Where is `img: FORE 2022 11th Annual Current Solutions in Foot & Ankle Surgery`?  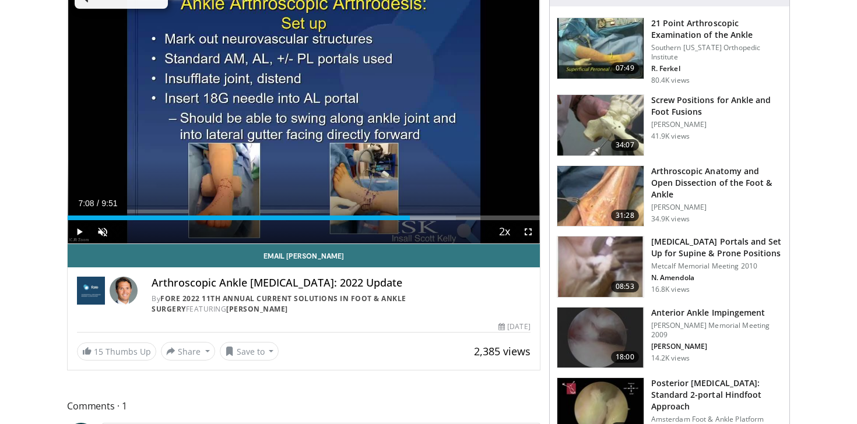
img: FORE 2022 11th Annual Current Solutions in Foot & Ankle Surgery is located at coordinates (91, 291).